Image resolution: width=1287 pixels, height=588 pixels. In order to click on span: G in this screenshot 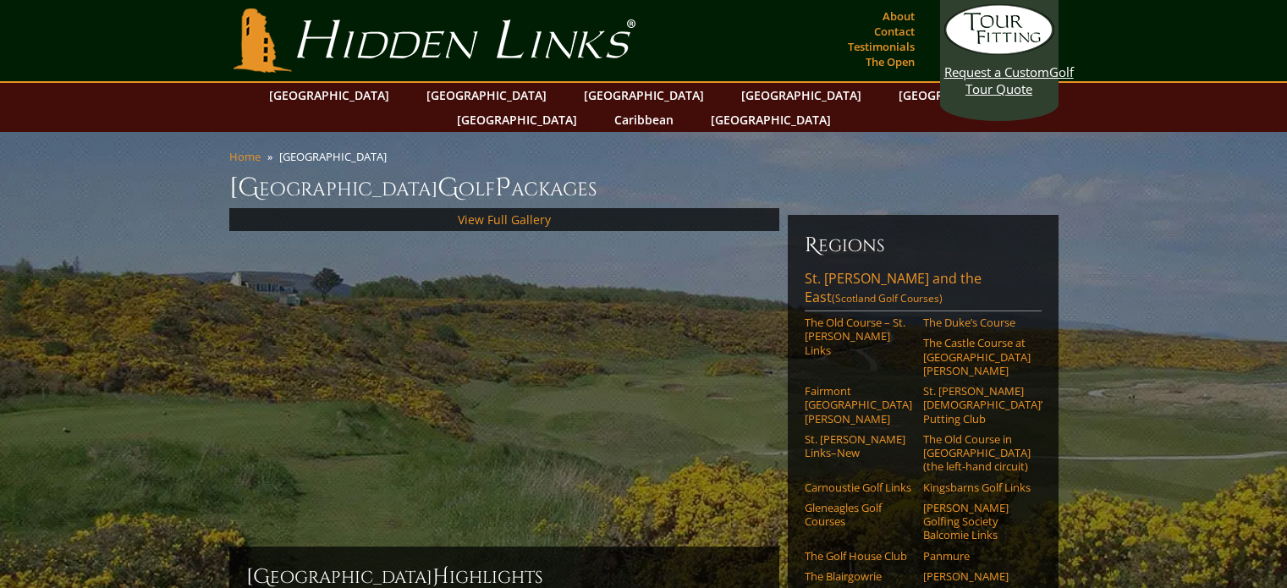, I will do `click(447, 188)`.